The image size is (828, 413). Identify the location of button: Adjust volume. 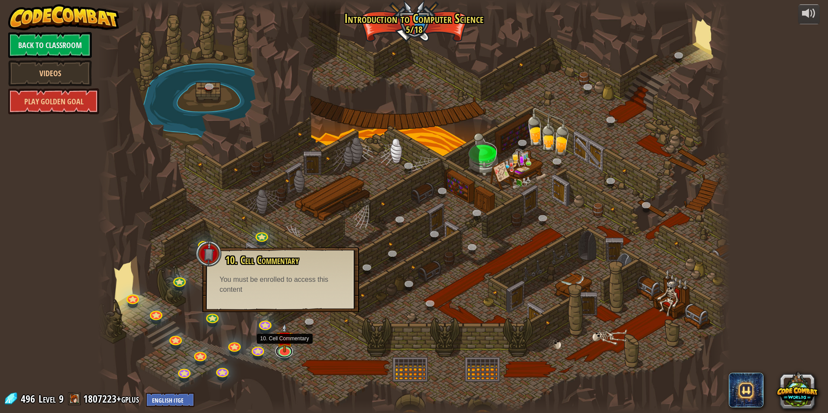
(809, 14).